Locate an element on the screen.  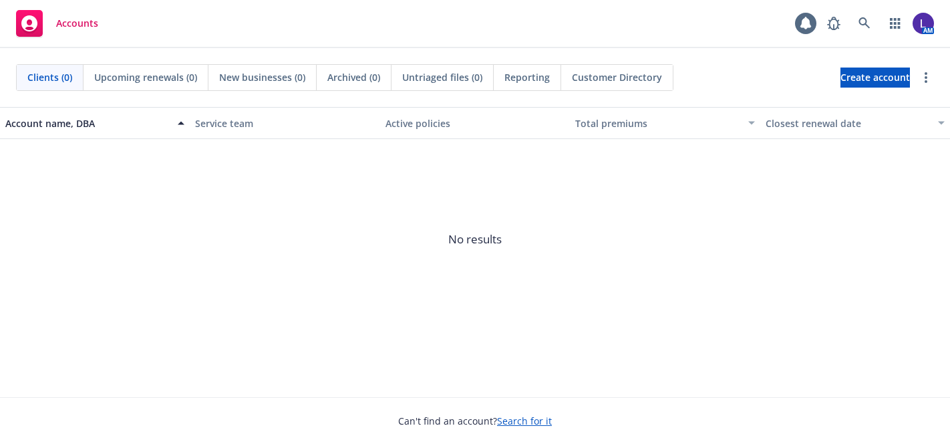
span: Archived (0) is located at coordinates (354, 77).